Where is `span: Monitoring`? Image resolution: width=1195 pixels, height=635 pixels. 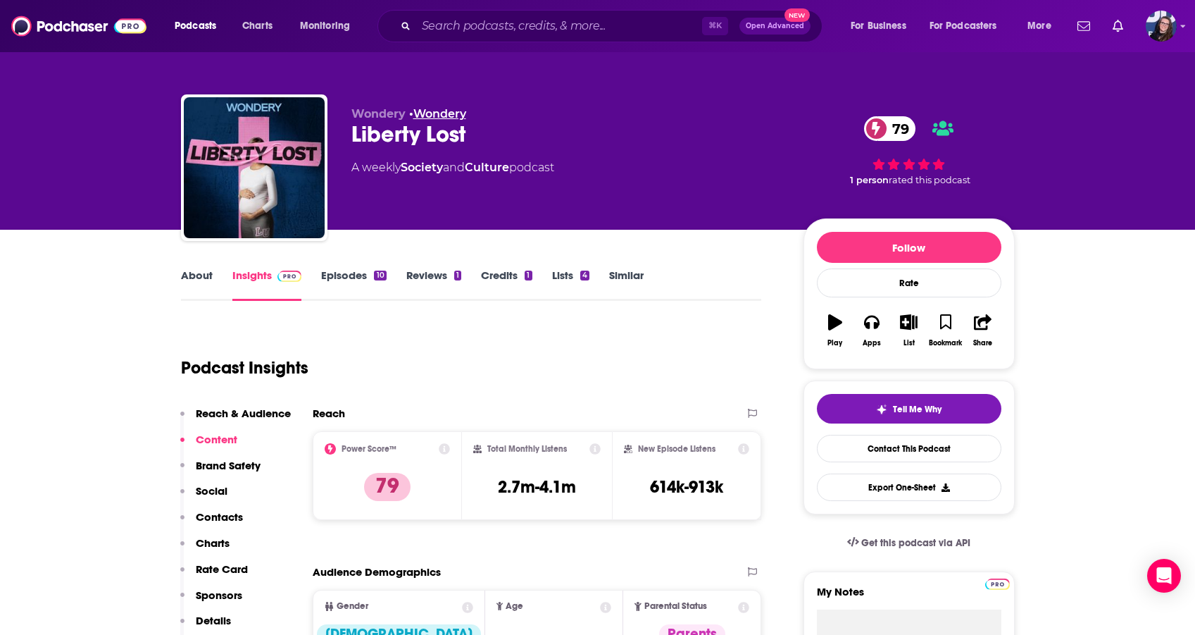 span: Monitoring is located at coordinates (325, 26).